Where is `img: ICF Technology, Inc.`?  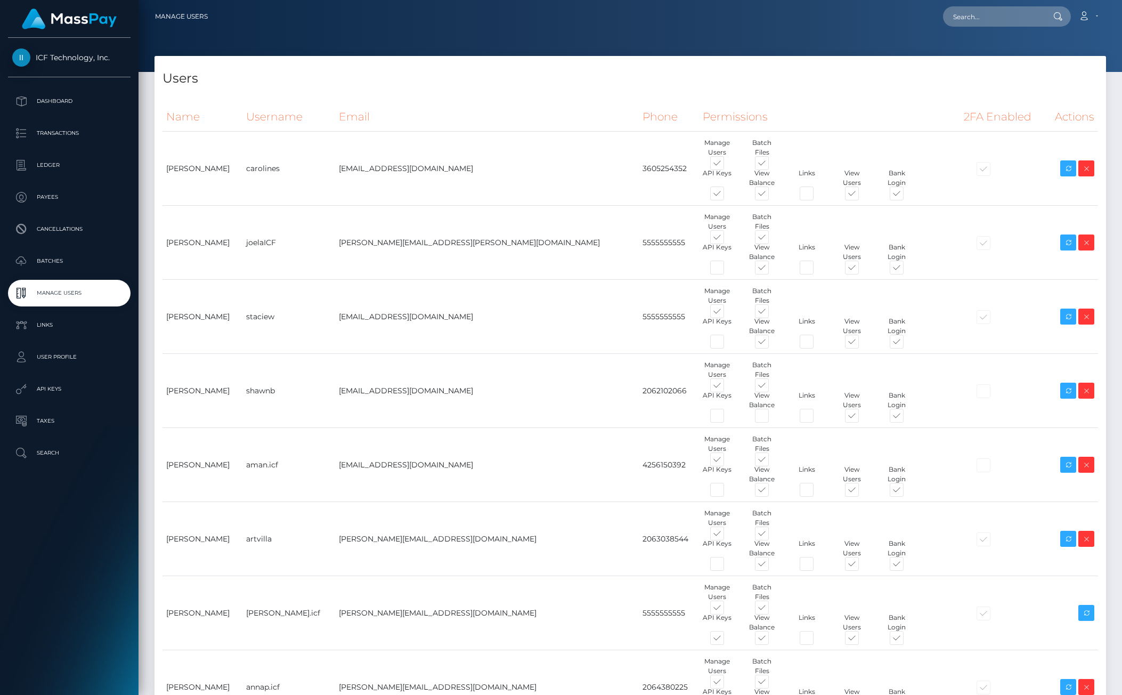
img: ICF Technology, Inc. is located at coordinates (21, 58).